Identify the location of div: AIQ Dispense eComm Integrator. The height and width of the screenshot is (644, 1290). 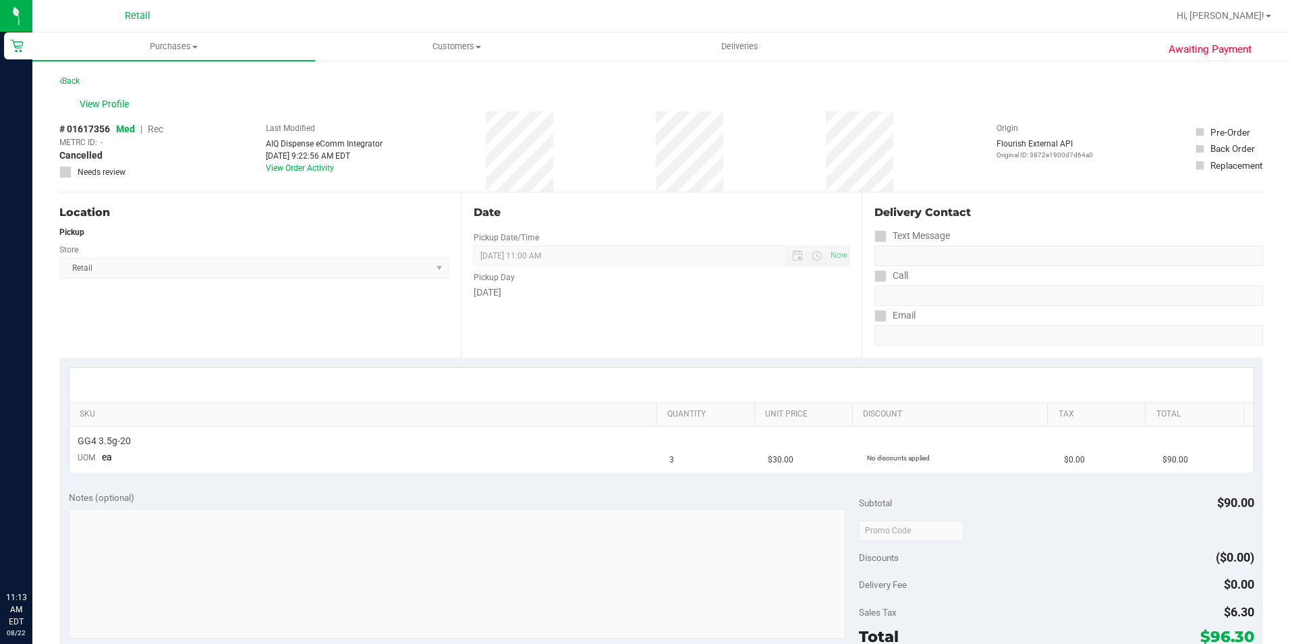
(324, 144).